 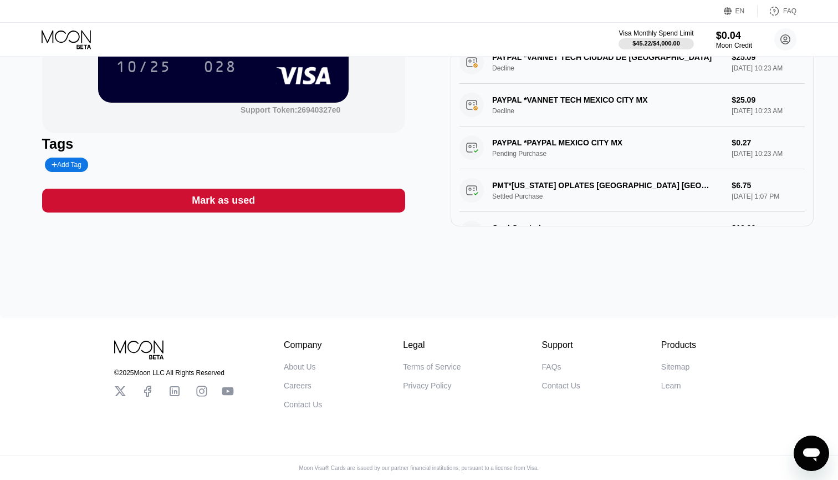 What do you see at coordinates (734, 35) in the screenshot?
I see `div: $0.04` at bounding box center [734, 35].